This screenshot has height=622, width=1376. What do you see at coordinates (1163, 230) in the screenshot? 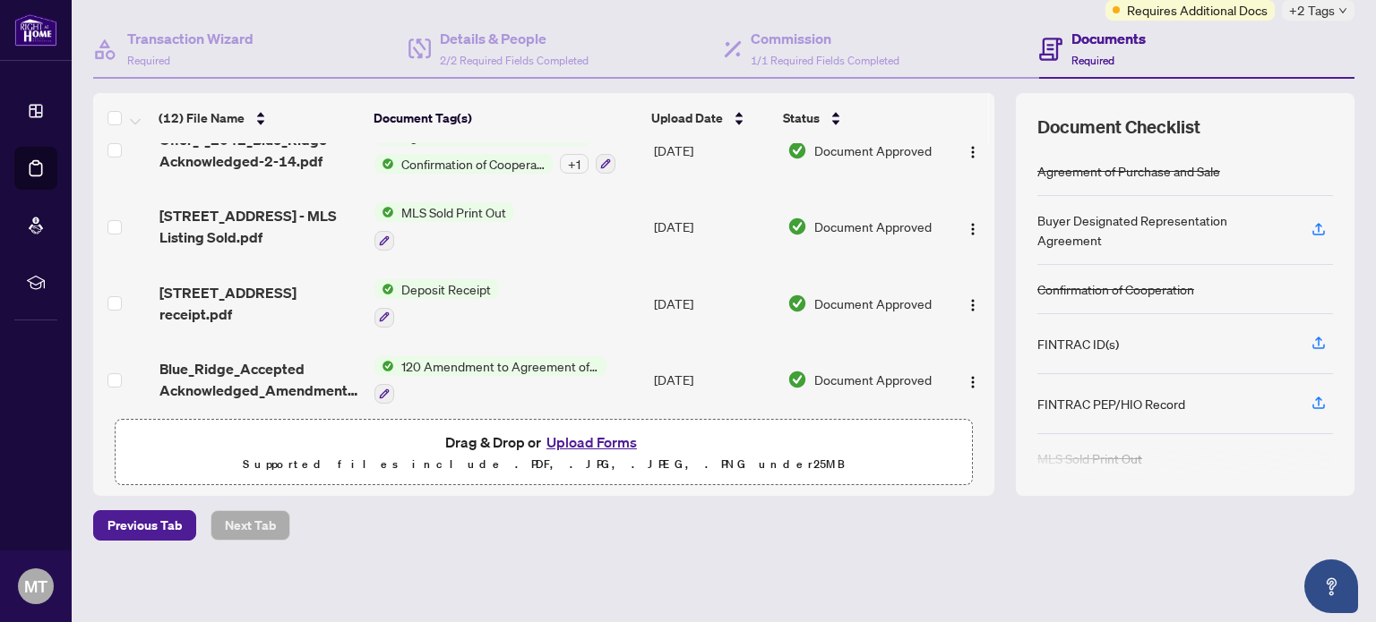
I see `div: Buyer Designated Representation Agreement` at bounding box center [1163, 230].